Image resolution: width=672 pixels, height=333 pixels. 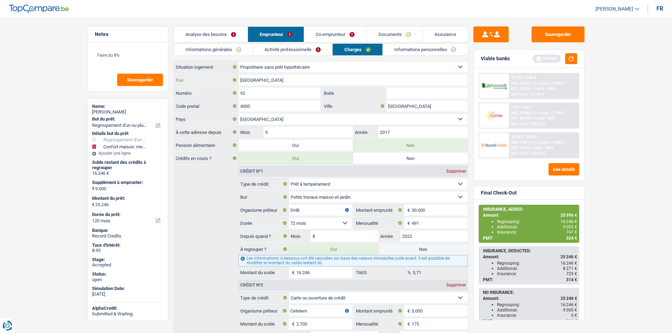 What do you see at coordinates (251, 171) in the screenshot?
I see `div: Crédit nº1` at bounding box center [251, 171].